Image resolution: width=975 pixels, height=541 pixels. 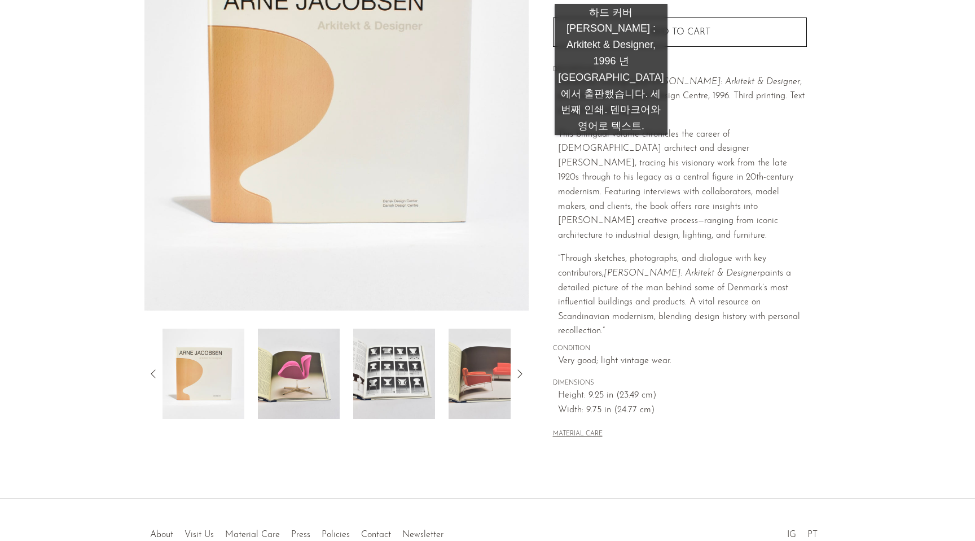 What do you see at coordinates (680, 70) in the screenshot?
I see `span: DESCRIPTION` at bounding box center [680, 70].